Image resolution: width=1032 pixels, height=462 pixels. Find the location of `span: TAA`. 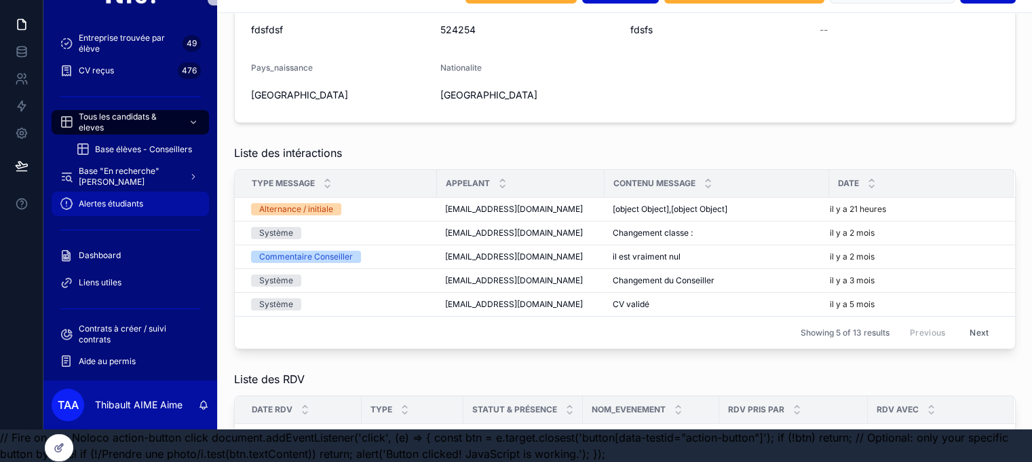

span: TAA is located at coordinates (68, 405).